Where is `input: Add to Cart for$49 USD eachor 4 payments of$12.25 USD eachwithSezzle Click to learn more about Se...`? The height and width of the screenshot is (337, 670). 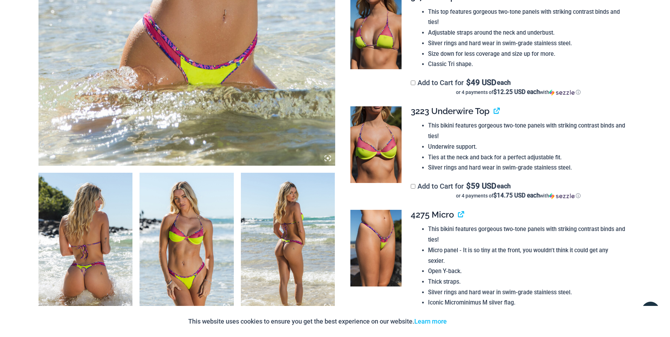
input: Add to Cart for$49 USD eachor 4 payments of$12.25 USD eachwithSezzle Click to learn more about Se... is located at coordinates (413, 83).